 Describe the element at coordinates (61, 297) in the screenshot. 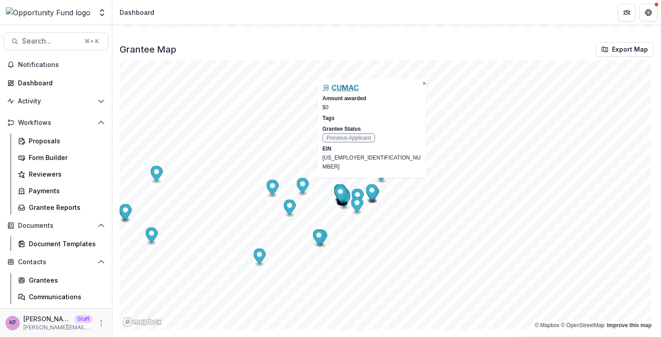

I see `a: Communications` at that location.